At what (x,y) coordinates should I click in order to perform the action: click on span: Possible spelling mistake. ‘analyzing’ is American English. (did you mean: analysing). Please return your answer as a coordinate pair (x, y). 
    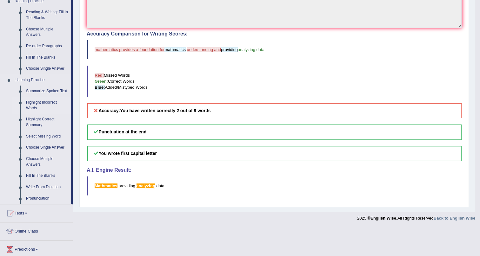
    Looking at the image, I should click on (146, 186).